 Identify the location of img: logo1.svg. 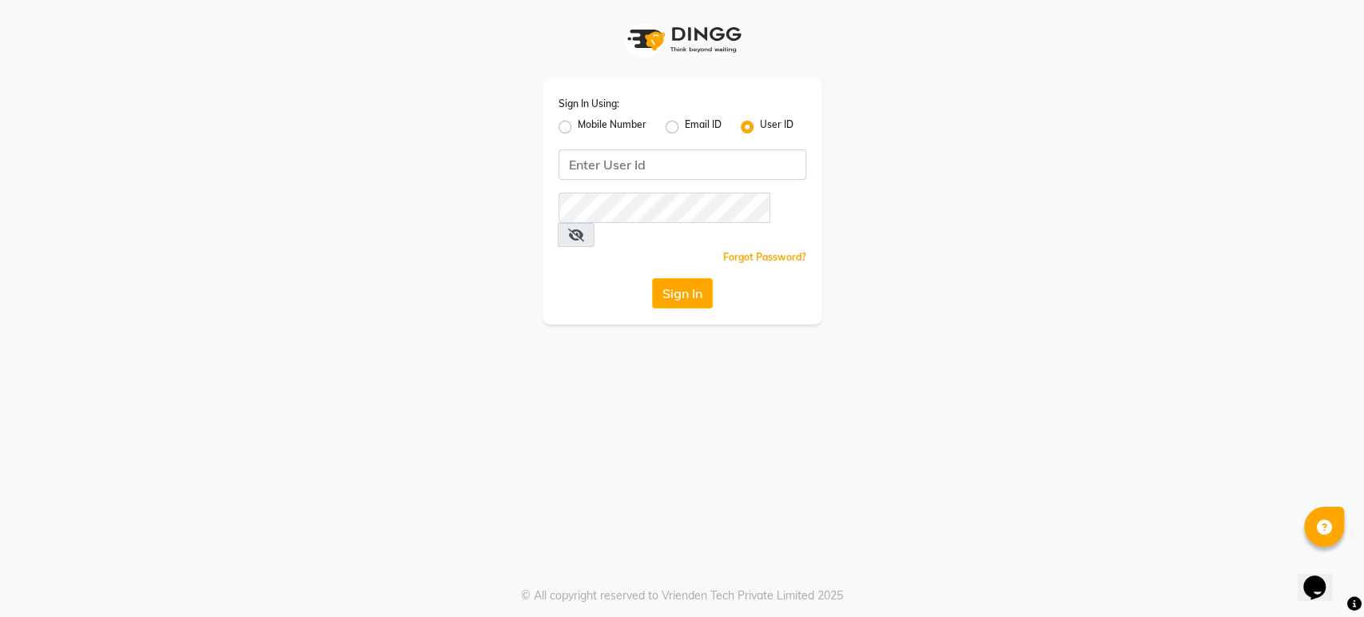
(682, 39).